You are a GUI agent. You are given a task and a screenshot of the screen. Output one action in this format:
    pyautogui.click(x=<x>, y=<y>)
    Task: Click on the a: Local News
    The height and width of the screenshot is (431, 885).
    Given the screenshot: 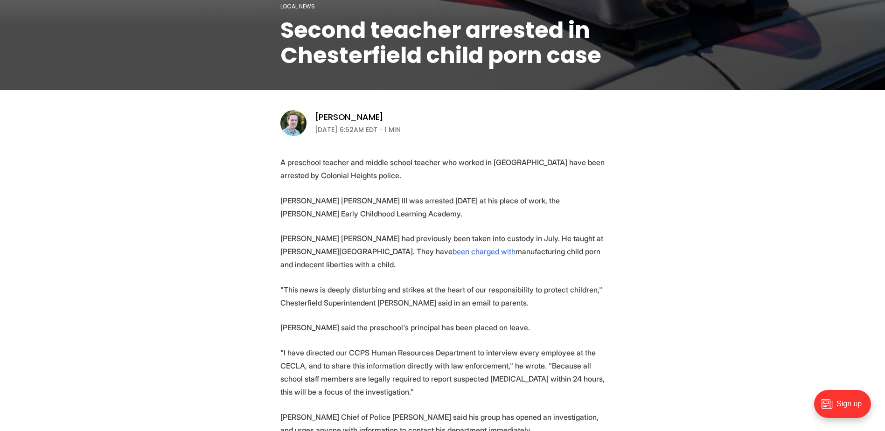 What is the action you would take?
    pyautogui.click(x=298, y=6)
    